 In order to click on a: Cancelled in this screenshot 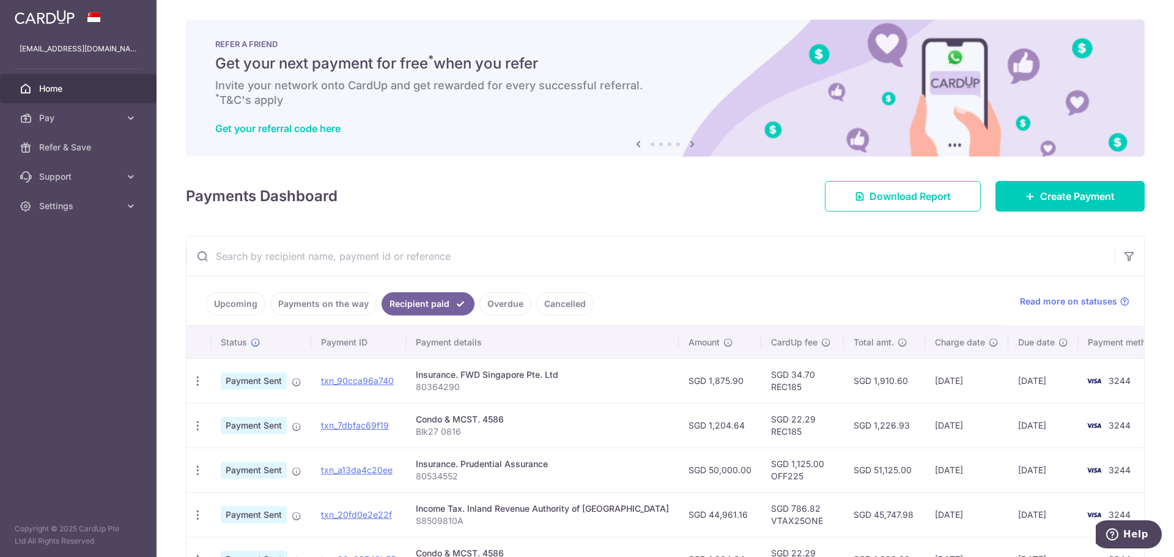, I will do `click(565, 304)`.